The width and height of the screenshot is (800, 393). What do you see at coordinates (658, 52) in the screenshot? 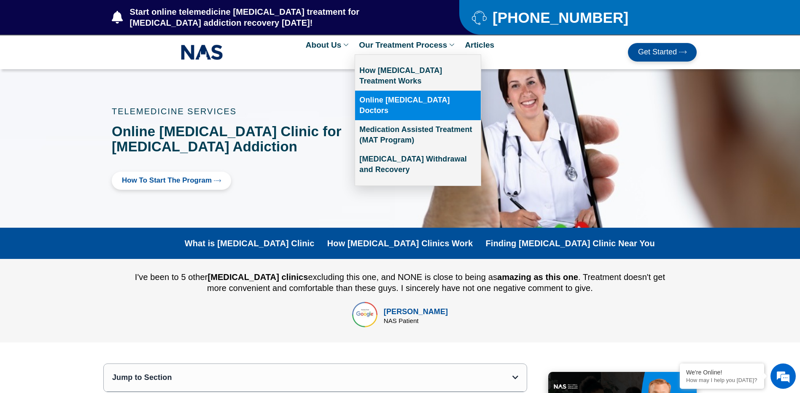
I see `span: Get Started` at bounding box center [658, 52].